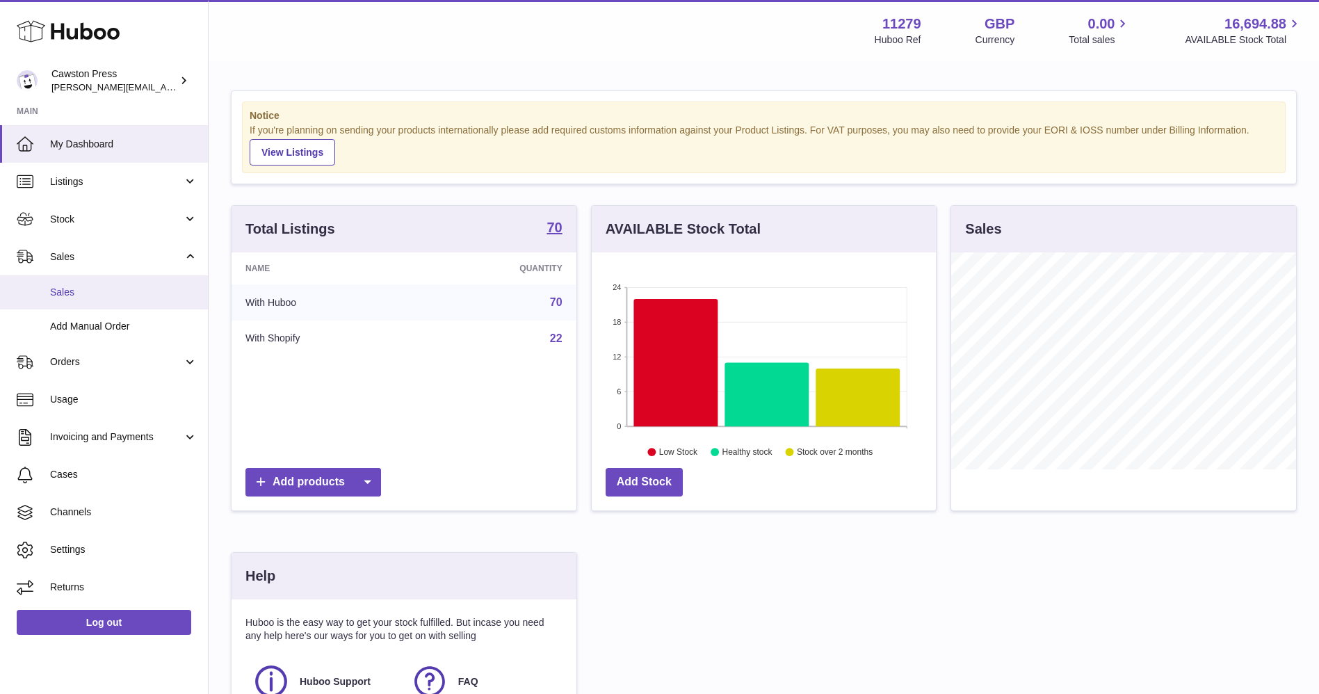  What do you see at coordinates (1255, 24) in the screenshot?
I see `span: 16,694.88` at bounding box center [1255, 24].